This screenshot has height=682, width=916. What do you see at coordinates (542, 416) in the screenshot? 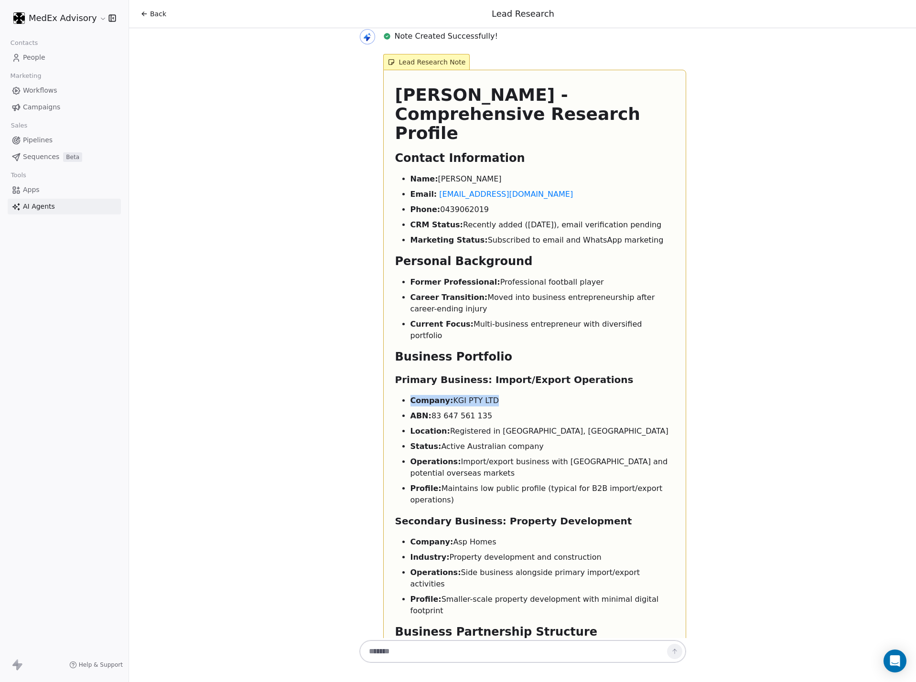
I see `li: 83 647 561 135` at bounding box center [542, 416].